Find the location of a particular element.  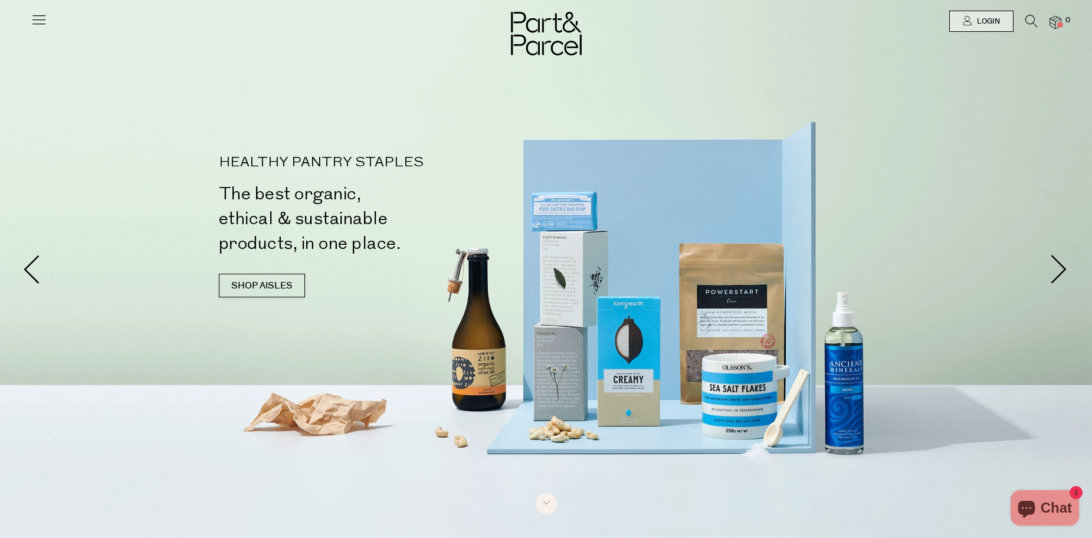

span: 0 is located at coordinates (1068, 21).